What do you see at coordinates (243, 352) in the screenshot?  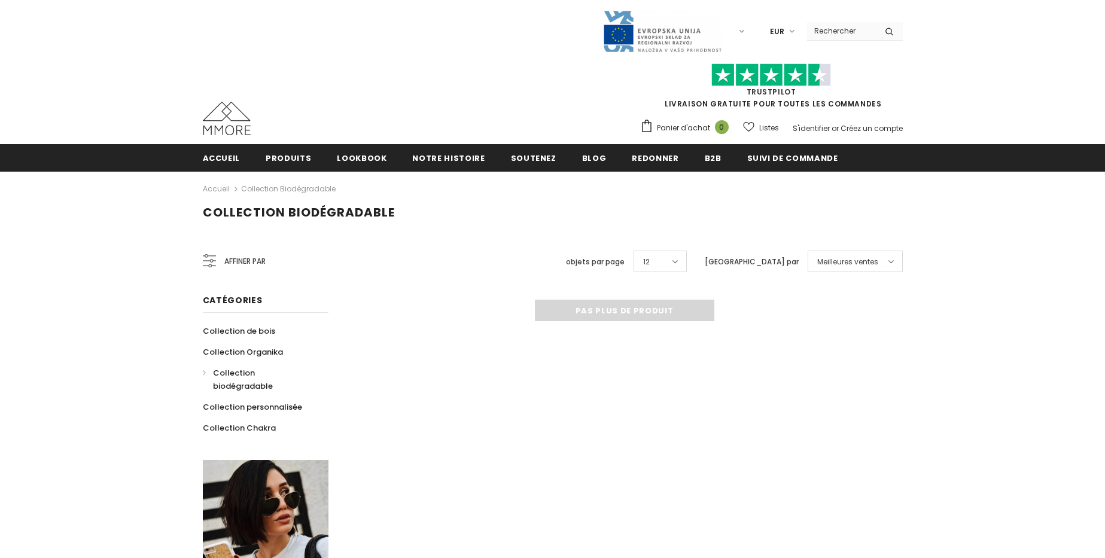 I see `a: Collection Organika` at bounding box center [243, 352].